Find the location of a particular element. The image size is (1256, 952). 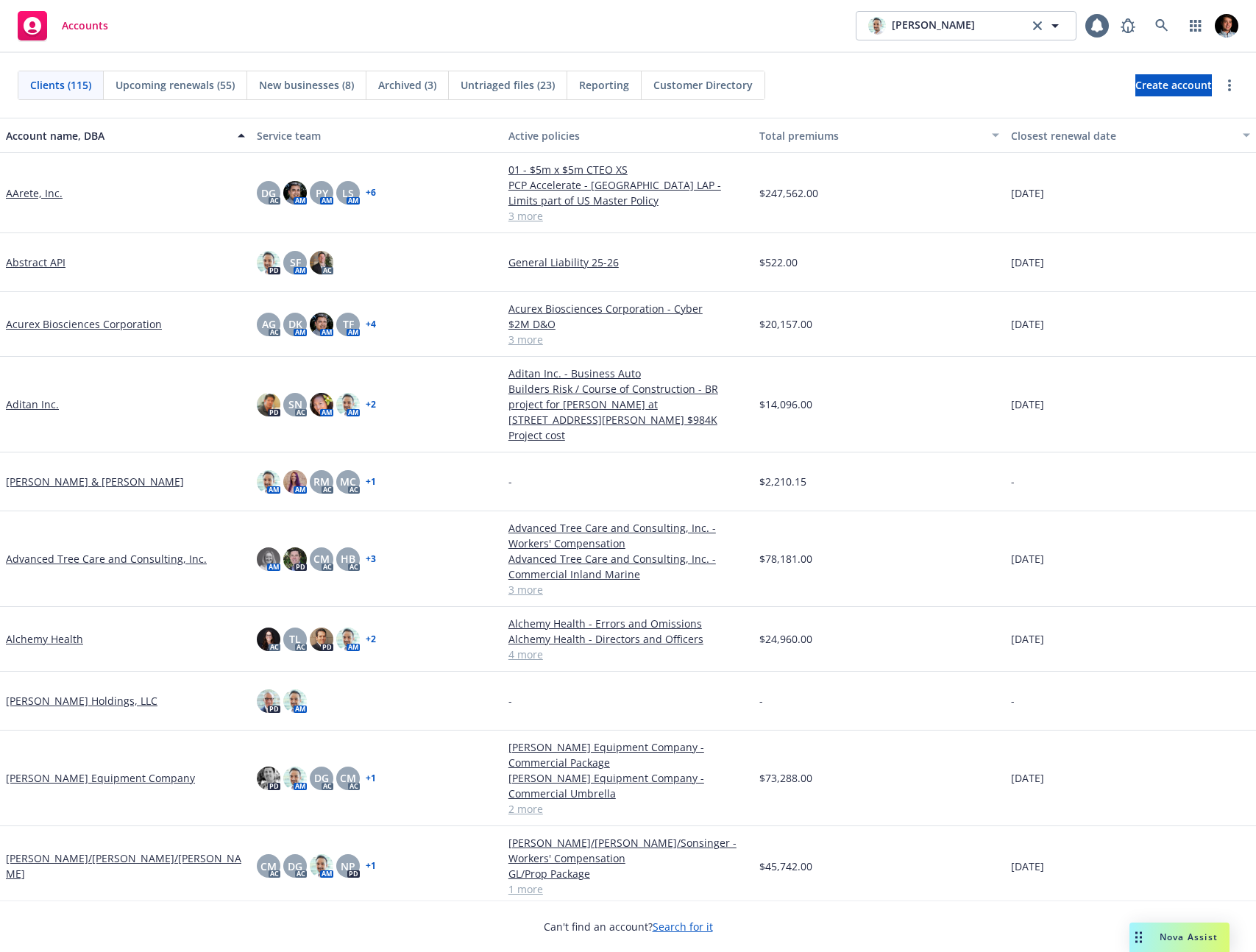

button: Total premiums is located at coordinates (878, 136).